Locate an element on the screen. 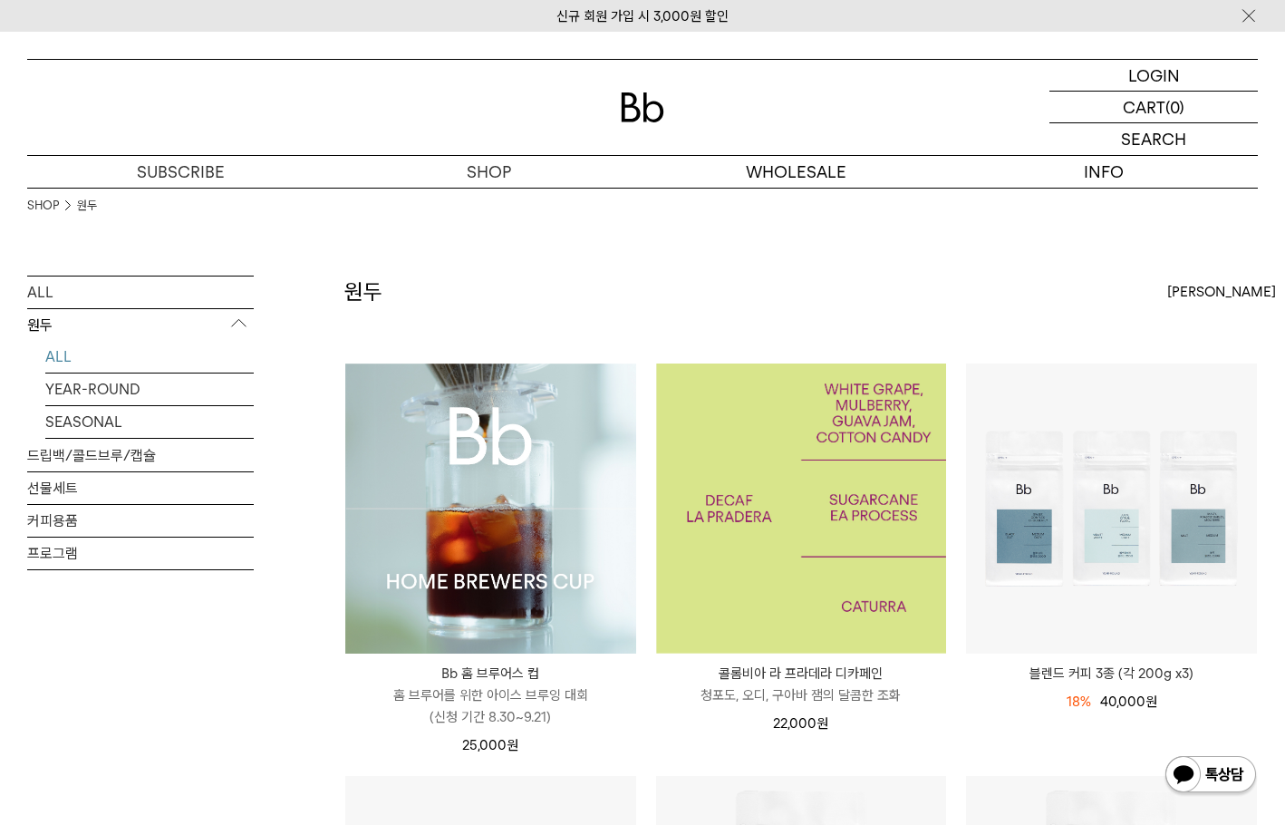 The height and width of the screenshot is (825, 1285). div: 18% is located at coordinates (1079, 702).